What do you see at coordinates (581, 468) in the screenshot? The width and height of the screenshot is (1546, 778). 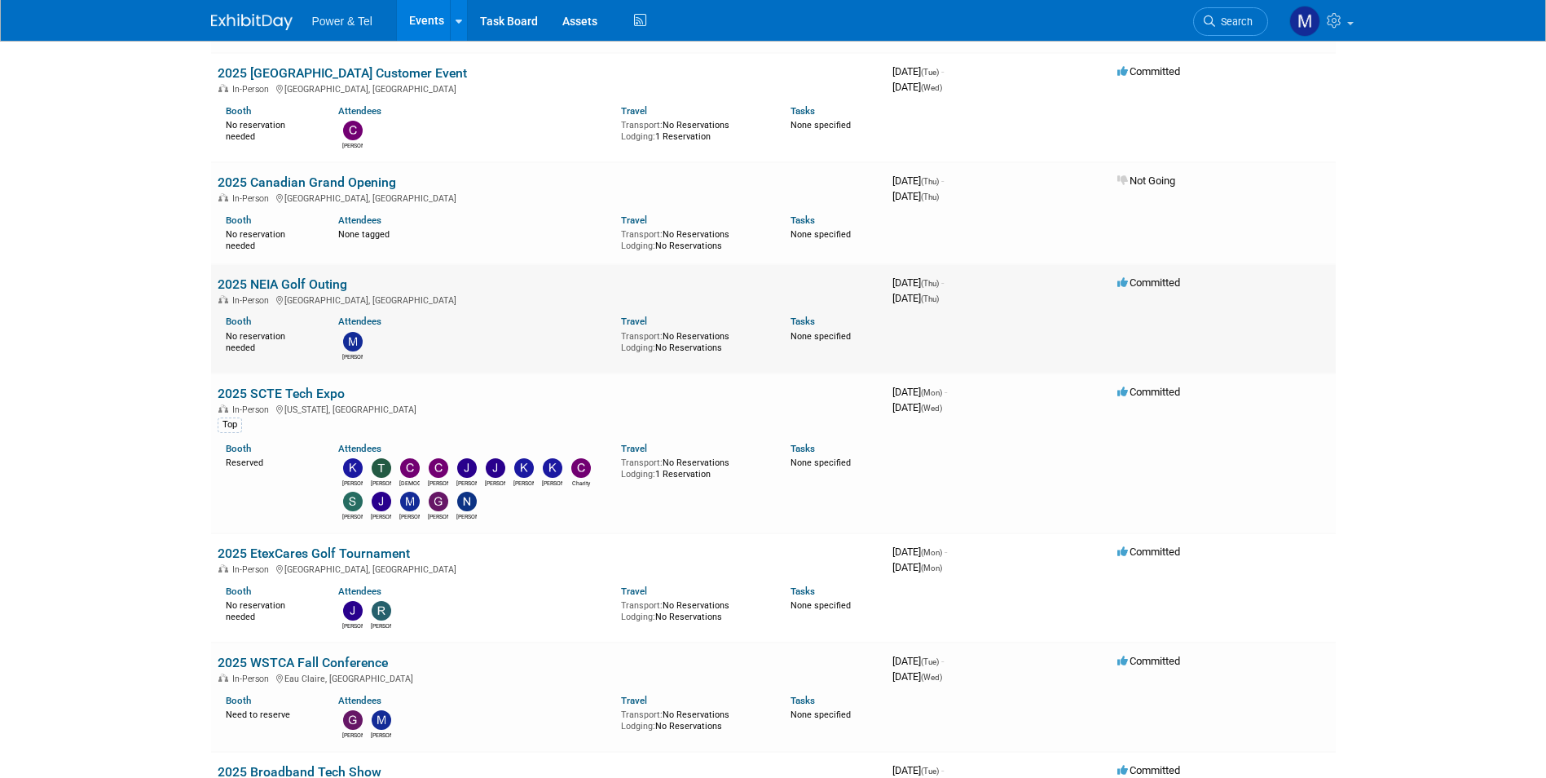 I see `img: Charity Deaton` at bounding box center [581, 468].